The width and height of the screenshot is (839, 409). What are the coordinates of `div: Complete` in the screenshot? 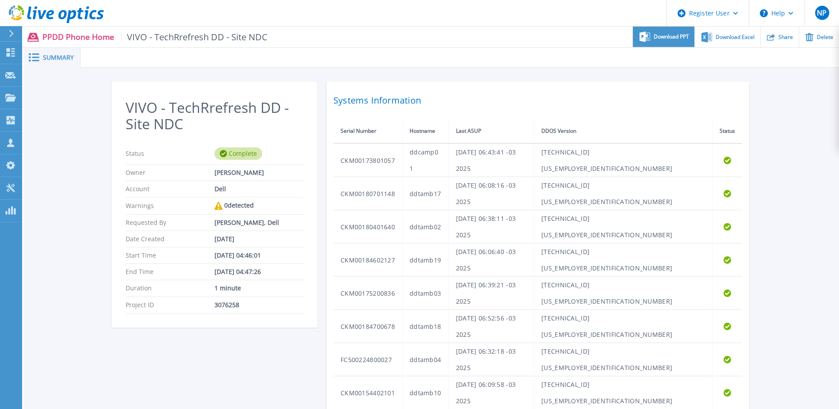 It's located at (238, 154).